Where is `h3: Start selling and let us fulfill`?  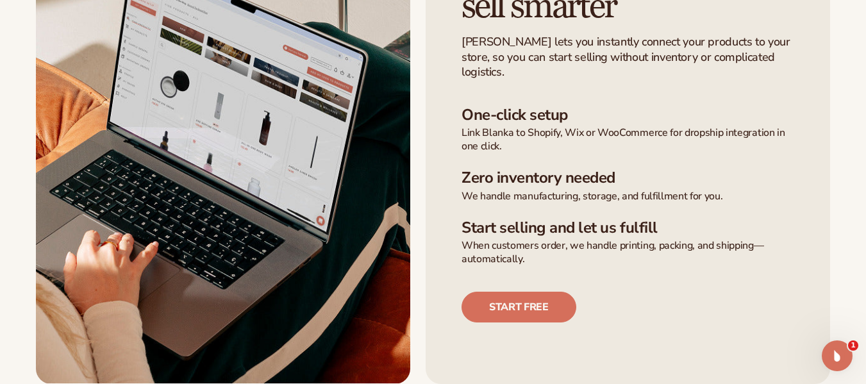 h3: Start selling and let us fulfill is located at coordinates (628, 228).